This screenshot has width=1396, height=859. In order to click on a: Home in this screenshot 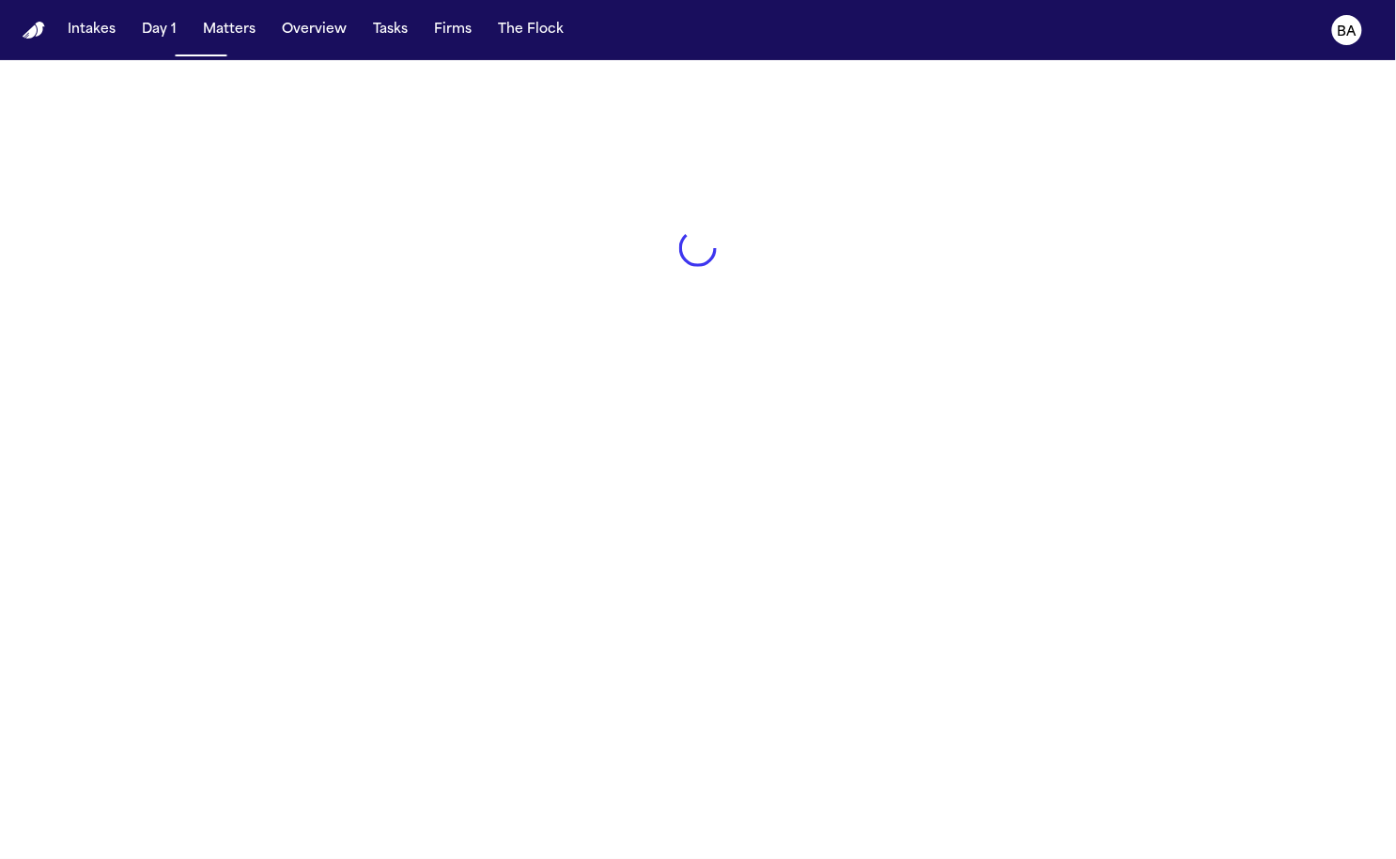, I will do `click(34, 30)`.